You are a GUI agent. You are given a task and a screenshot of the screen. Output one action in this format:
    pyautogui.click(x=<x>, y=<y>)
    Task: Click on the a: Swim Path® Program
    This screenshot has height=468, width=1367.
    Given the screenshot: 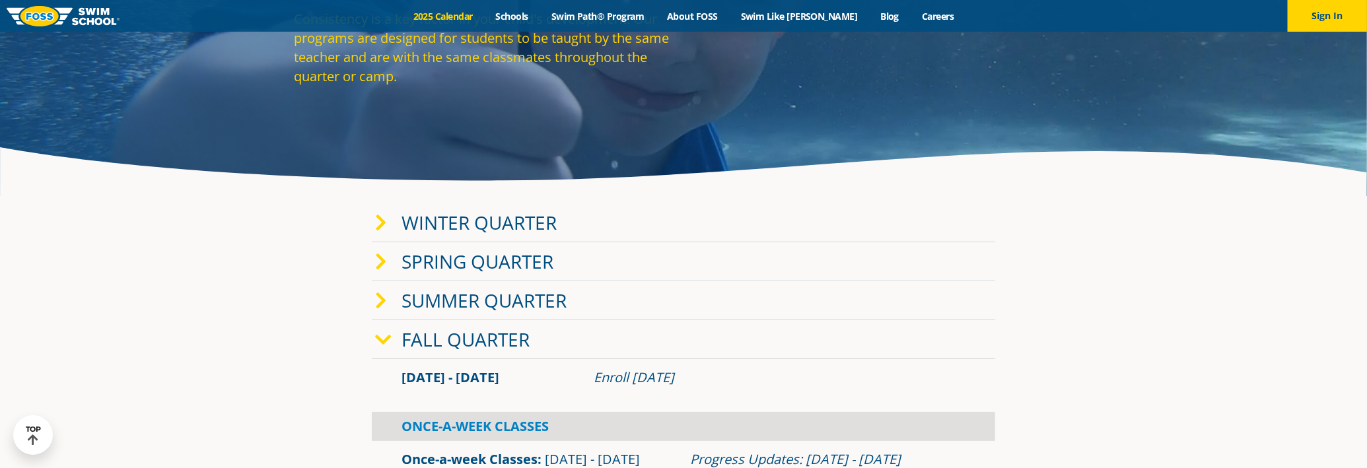 What is the action you would take?
    pyautogui.click(x=597, y=16)
    